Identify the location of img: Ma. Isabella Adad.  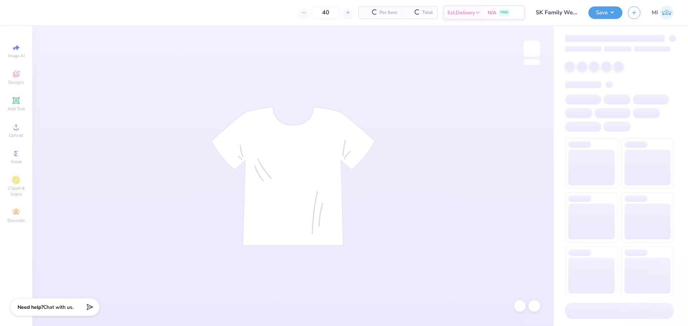
(666, 13).